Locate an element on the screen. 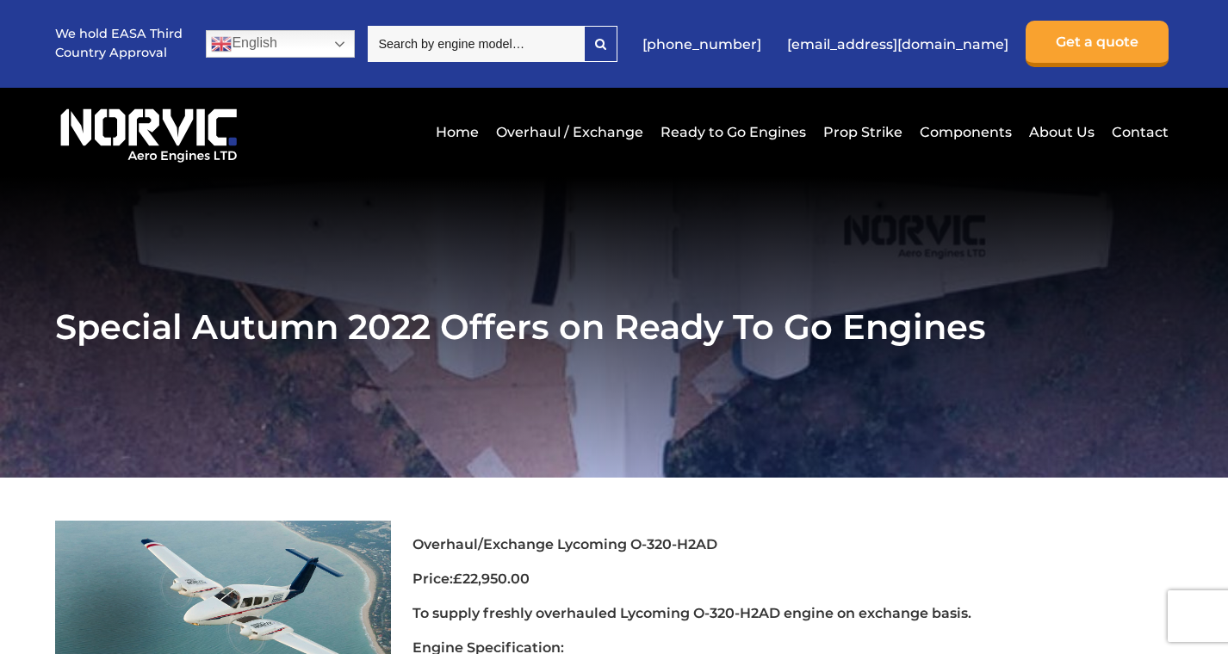 This screenshot has width=1228, height=654. a: Contact is located at coordinates (1137, 132).